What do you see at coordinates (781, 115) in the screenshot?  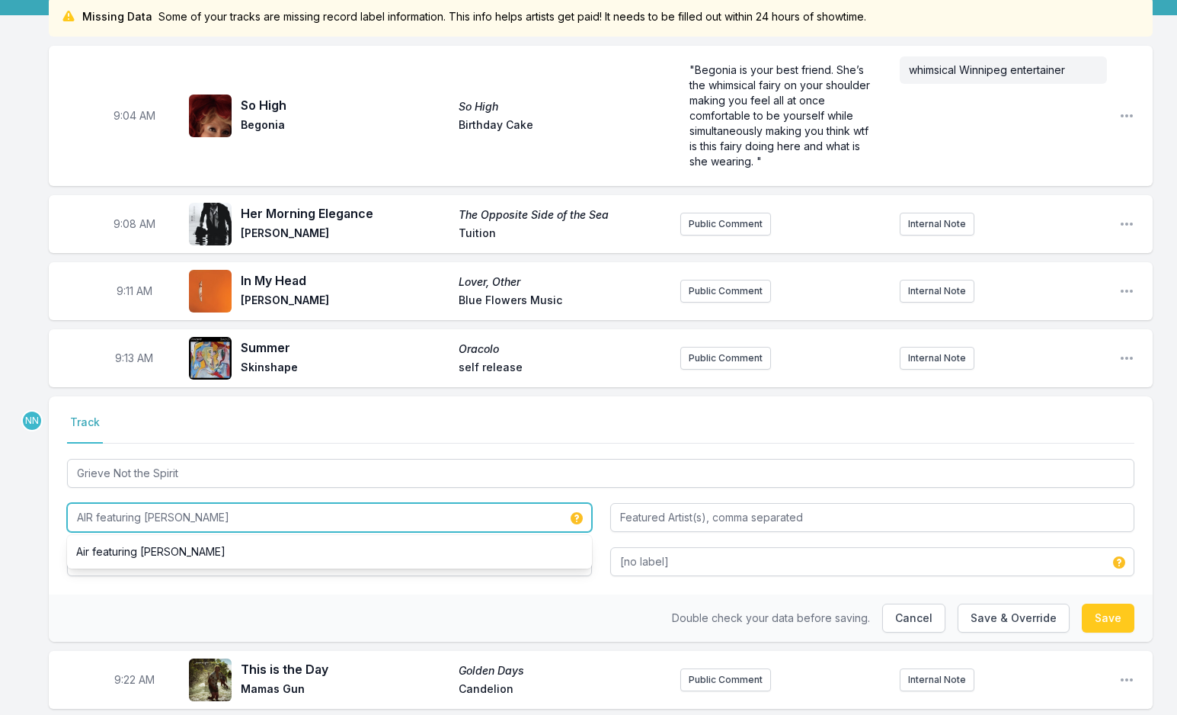 I see `span: "Begonia is your best friend. She’s the whimsical fairy on your shoulder making you feel all at o...` at bounding box center [781, 115].